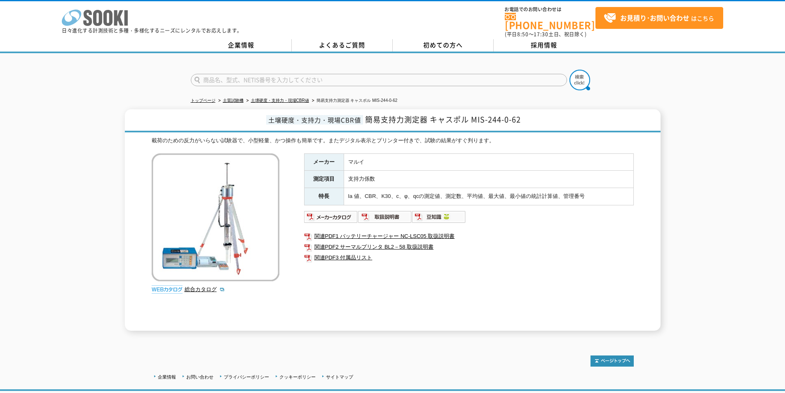 The width and height of the screenshot is (785, 393). I want to click on a: よくあるご質問, so click(342, 45).